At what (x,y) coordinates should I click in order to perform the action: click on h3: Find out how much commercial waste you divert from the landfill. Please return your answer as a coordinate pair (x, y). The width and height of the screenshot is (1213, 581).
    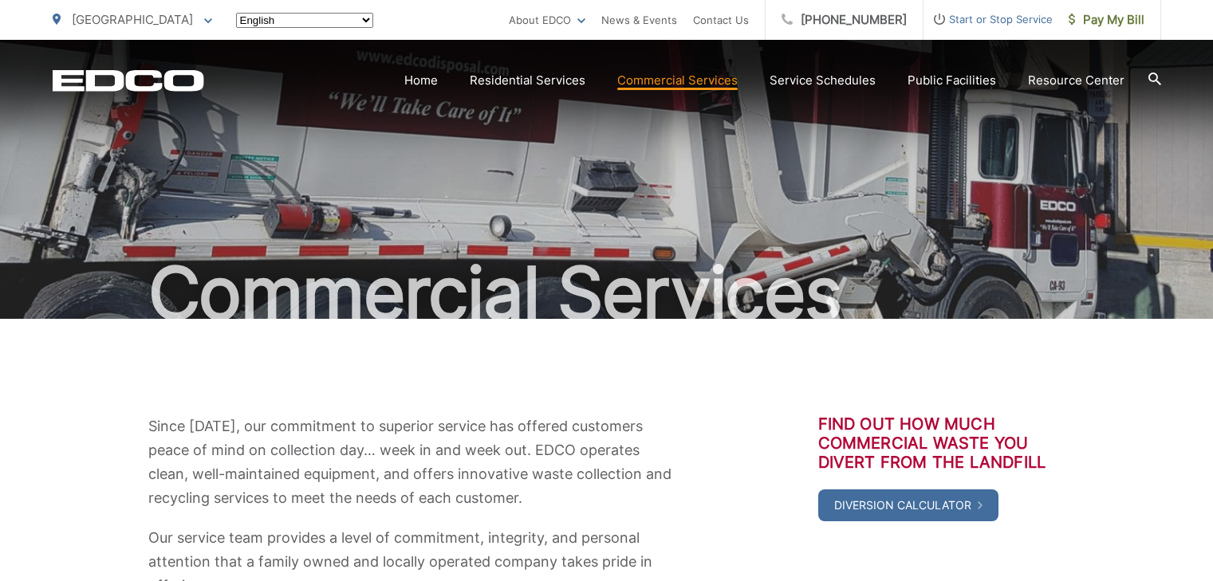
    Looking at the image, I should click on (942, 443).